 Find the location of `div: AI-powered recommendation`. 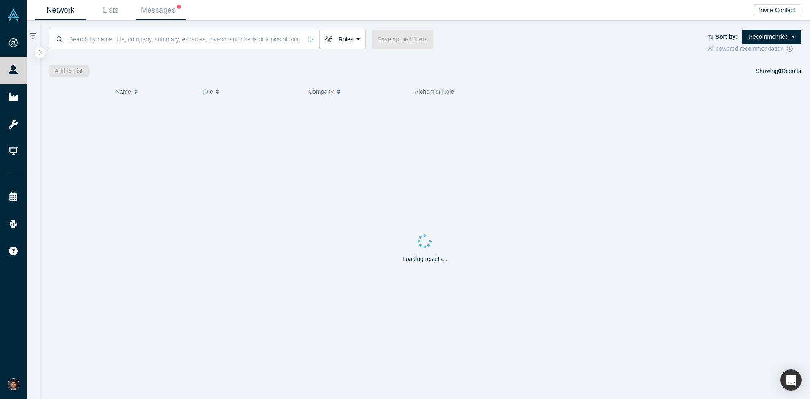

div: AI-powered recommendation is located at coordinates (754, 49).